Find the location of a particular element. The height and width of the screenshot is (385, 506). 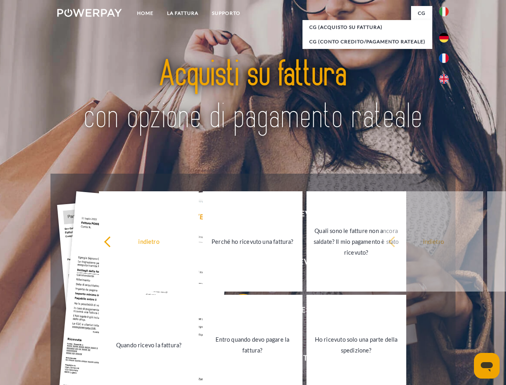

a: Quali sono le fatture non ancora saldate? Il mio pagamento è stato ricevuto? is located at coordinates (356, 241).